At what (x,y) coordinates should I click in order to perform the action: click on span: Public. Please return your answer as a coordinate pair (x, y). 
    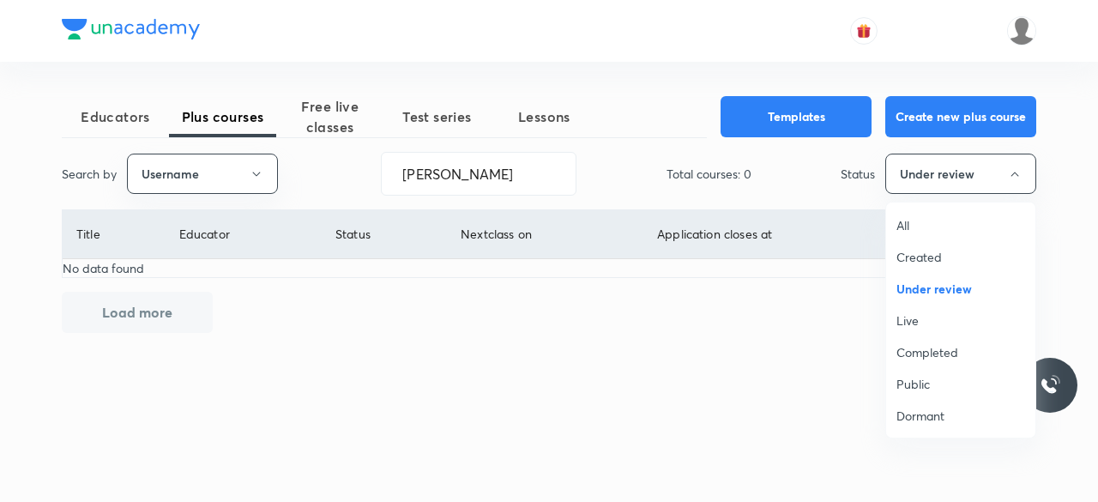
    Looking at the image, I should click on (961, 383).